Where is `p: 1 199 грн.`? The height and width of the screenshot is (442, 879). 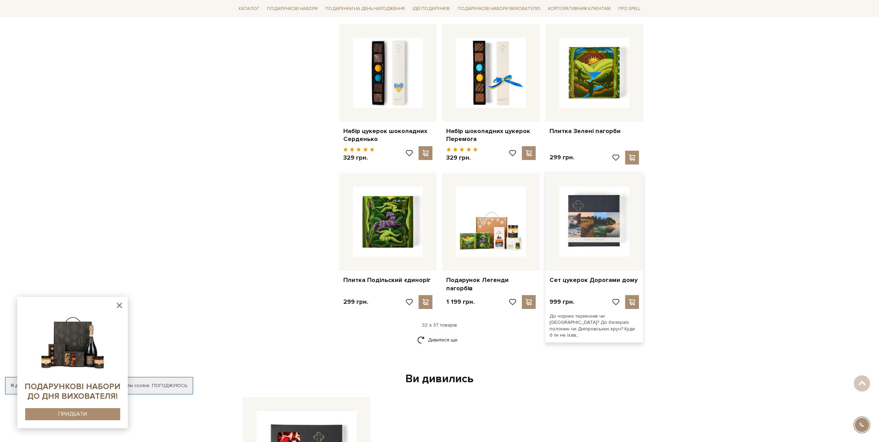 p: 1 199 грн. is located at coordinates (460, 301).